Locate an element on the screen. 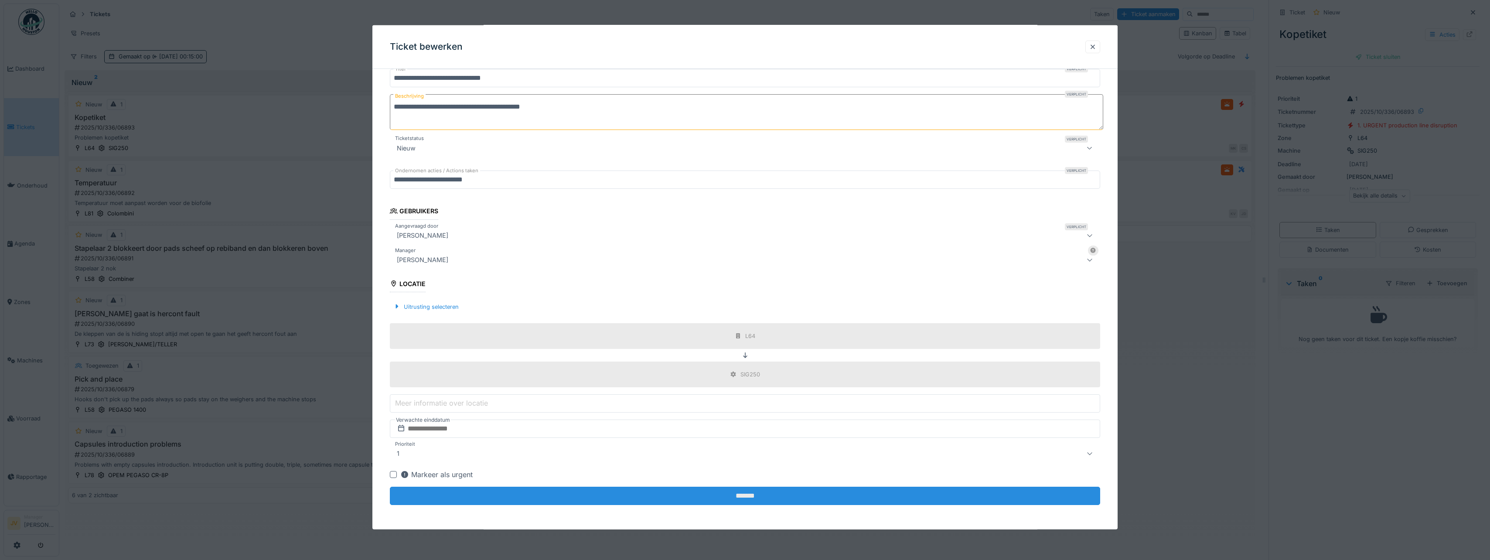 Image resolution: width=1490 pixels, height=560 pixels. div: 1 is located at coordinates (398, 453).